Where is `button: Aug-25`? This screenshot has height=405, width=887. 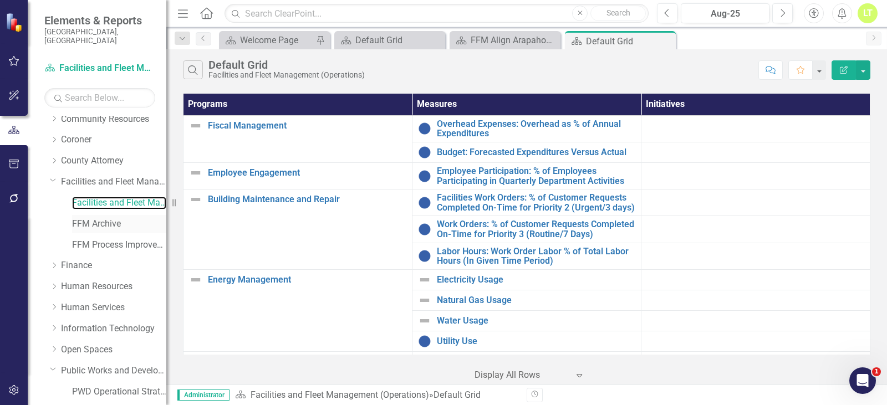 button: Aug-25 is located at coordinates (725, 13).